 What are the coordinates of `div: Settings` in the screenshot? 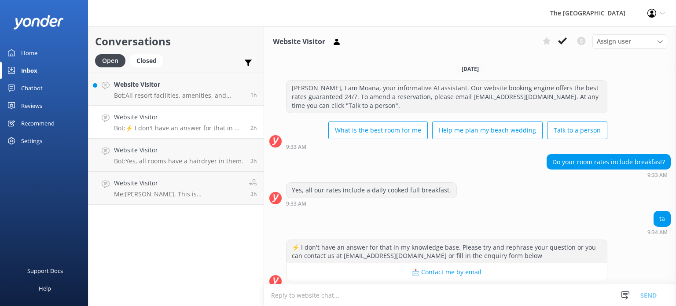 It's located at (32, 141).